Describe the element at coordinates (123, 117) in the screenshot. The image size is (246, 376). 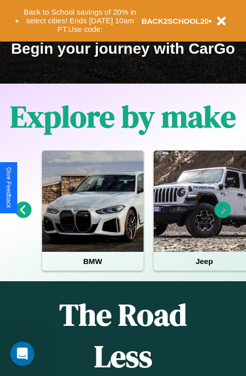
I see `h1: Explore by make` at that location.